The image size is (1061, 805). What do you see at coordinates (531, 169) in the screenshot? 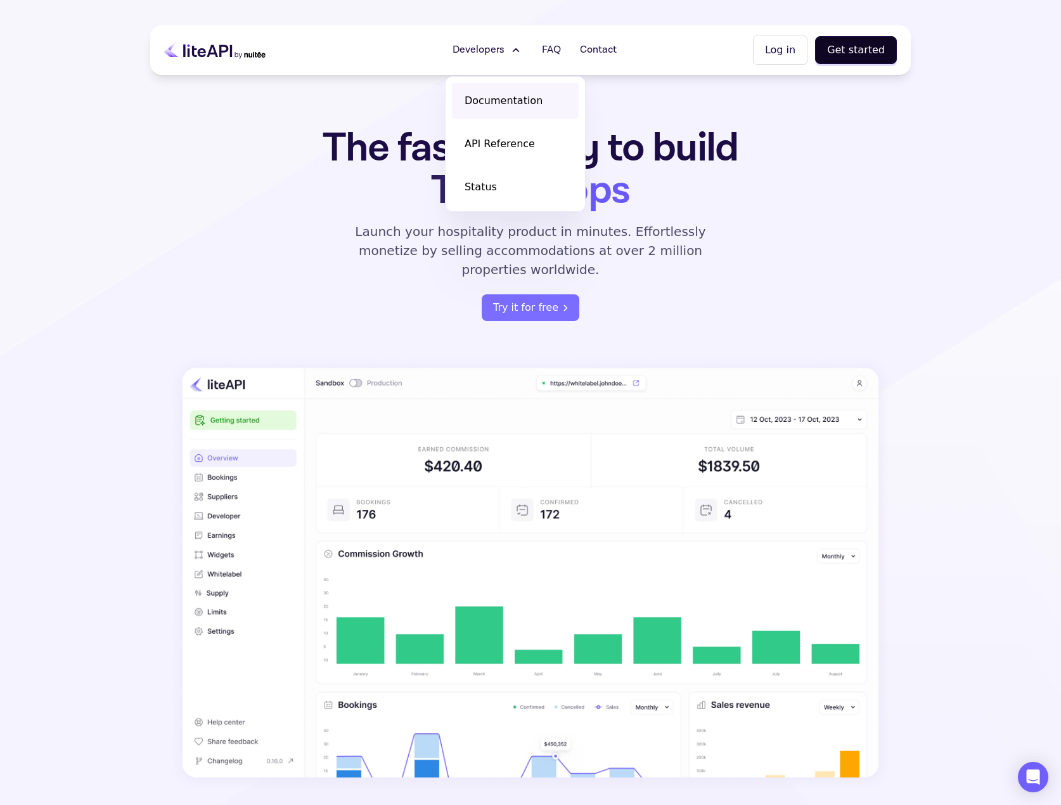
I see `h1: The fastest way to build` at bounding box center [531, 169].